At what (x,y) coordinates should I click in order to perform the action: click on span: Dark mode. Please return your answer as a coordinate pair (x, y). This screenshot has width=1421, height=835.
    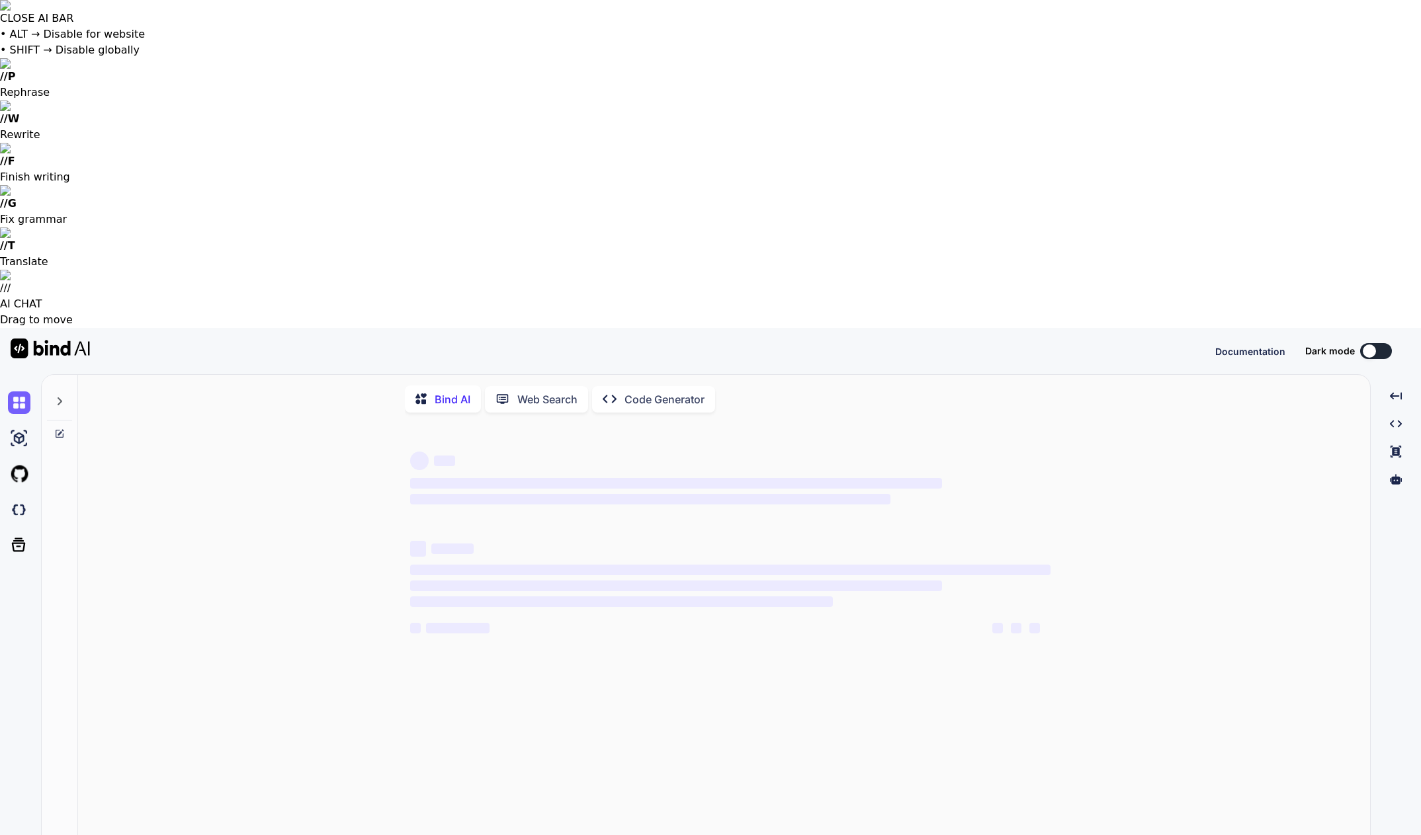
    Looking at the image, I should click on (1330, 351).